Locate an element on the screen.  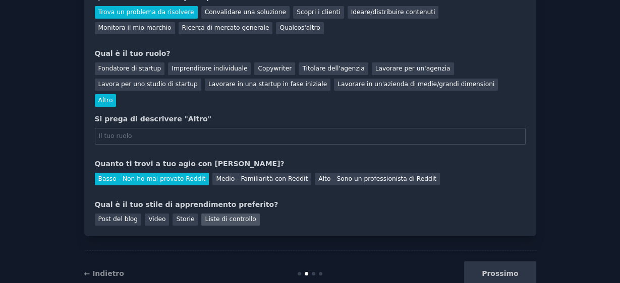
font: Trova un problema da risolvere is located at coordinates (146, 12).